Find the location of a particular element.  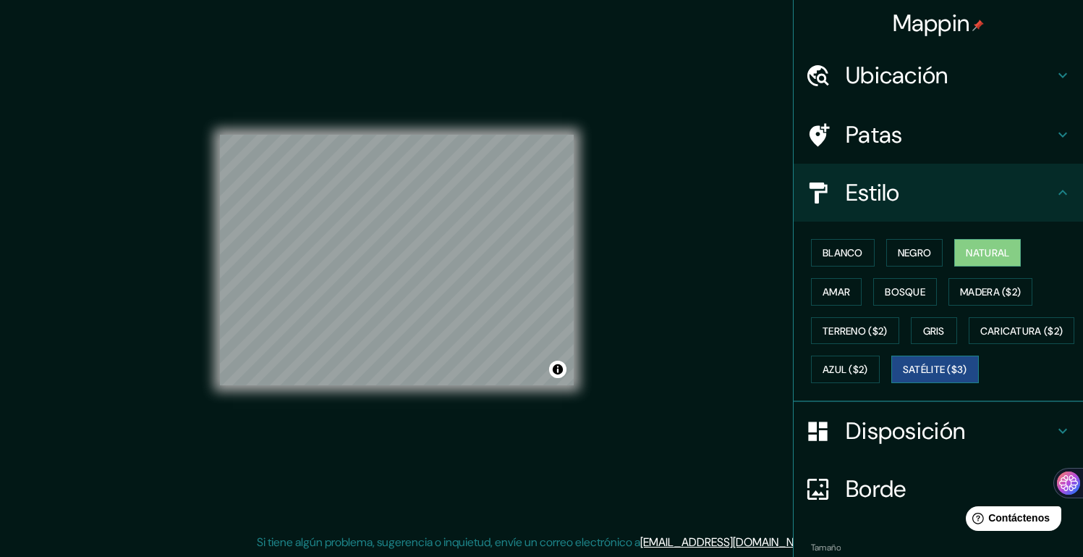

font: Mappin is located at coordinates (931, 23).